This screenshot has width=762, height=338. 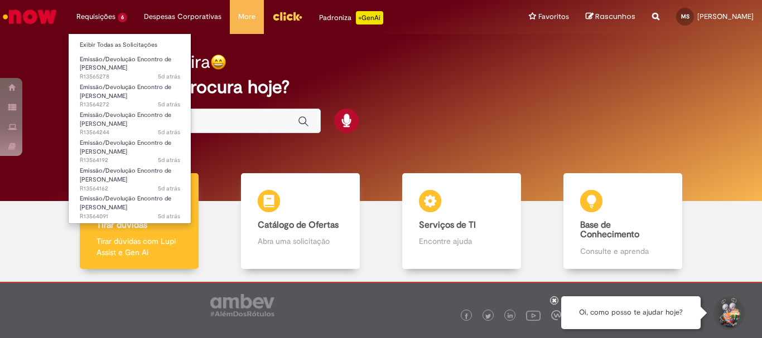 I want to click on span: More, so click(x=246, y=17).